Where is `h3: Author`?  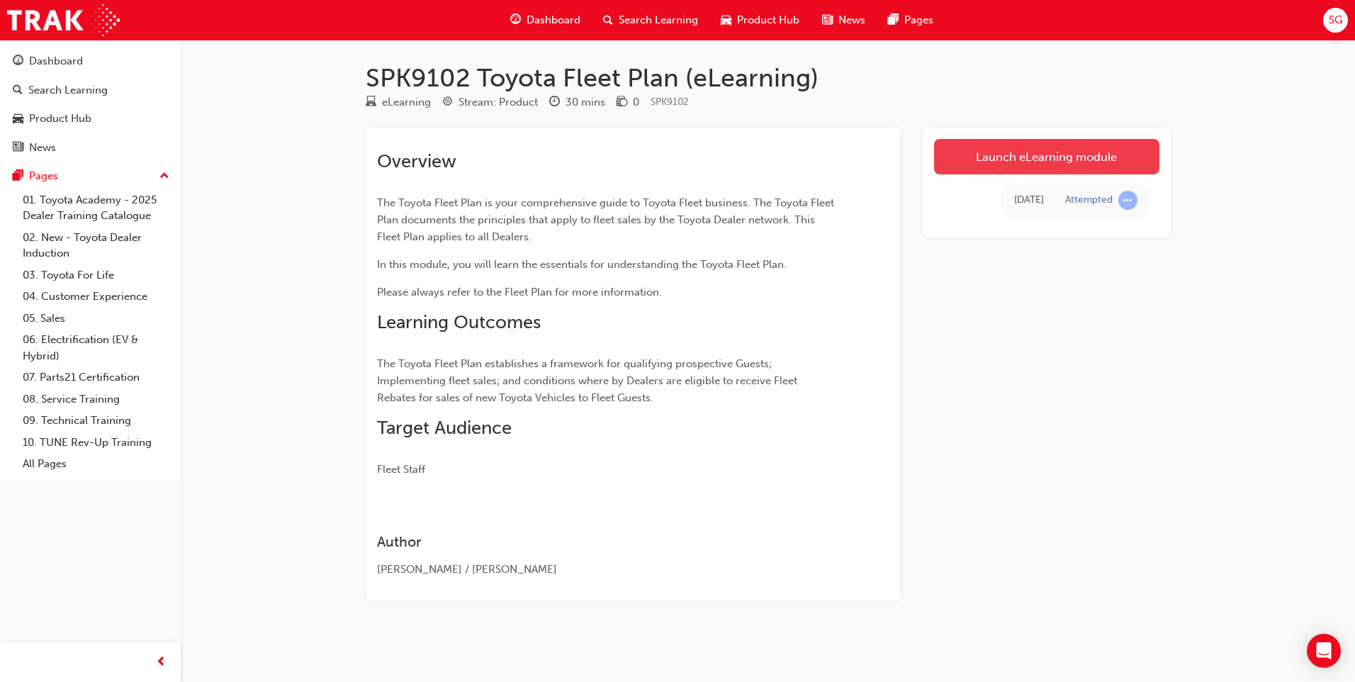 h3: Author is located at coordinates (607, 541).